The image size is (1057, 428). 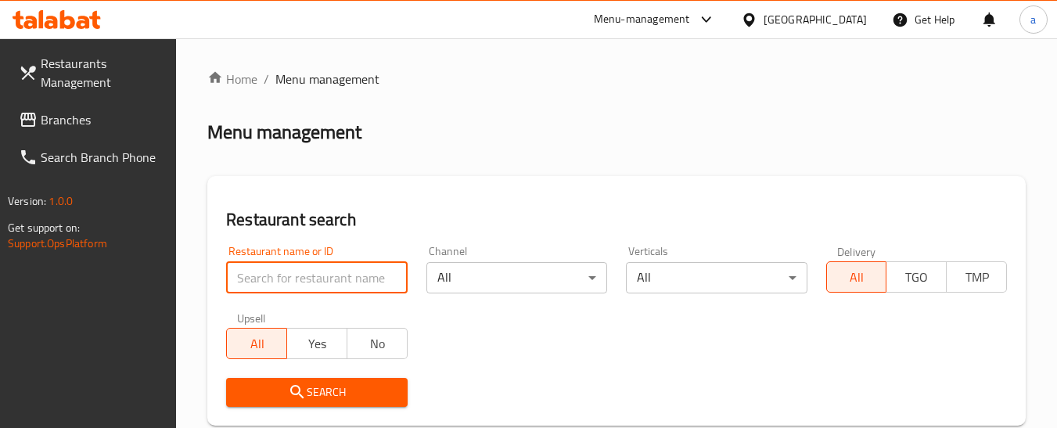 I want to click on a: Restaurants Management, so click(x=92, y=73).